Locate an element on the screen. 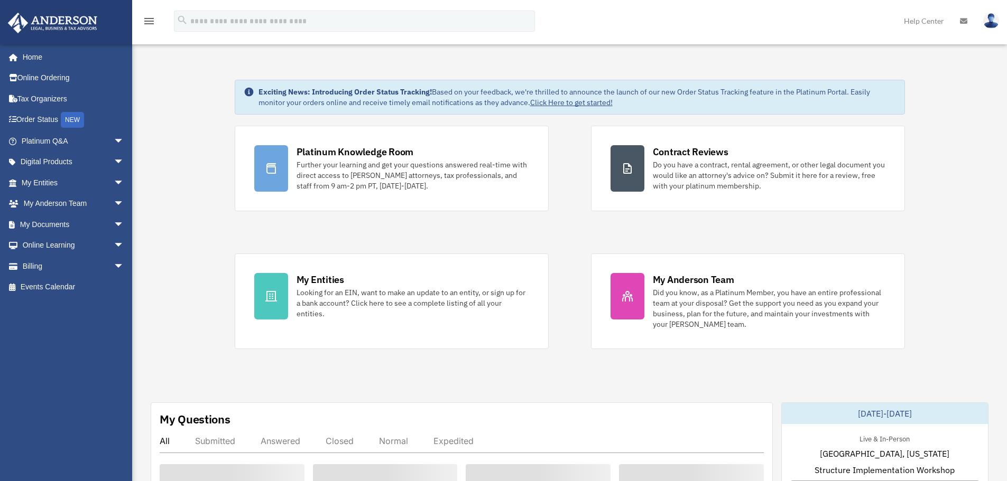 The image size is (1007, 481). div: My Entities is located at coordinates (320, 280).